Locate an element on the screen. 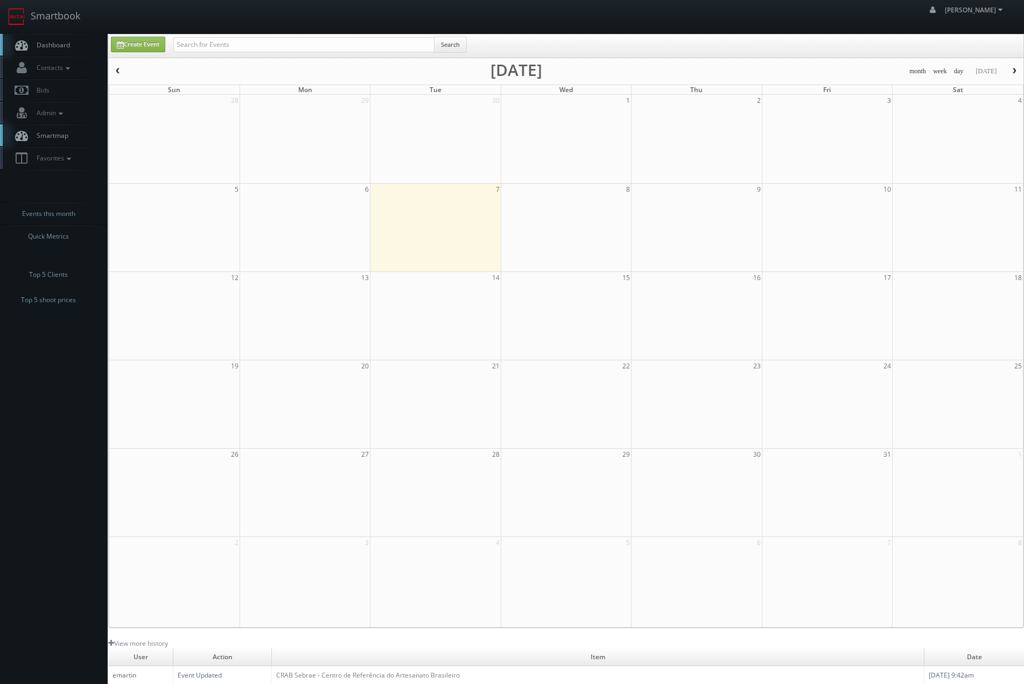 Image resolution: width=1024 pixels, height=684 pixels. span: 24 is located at coordinates (888, 366).